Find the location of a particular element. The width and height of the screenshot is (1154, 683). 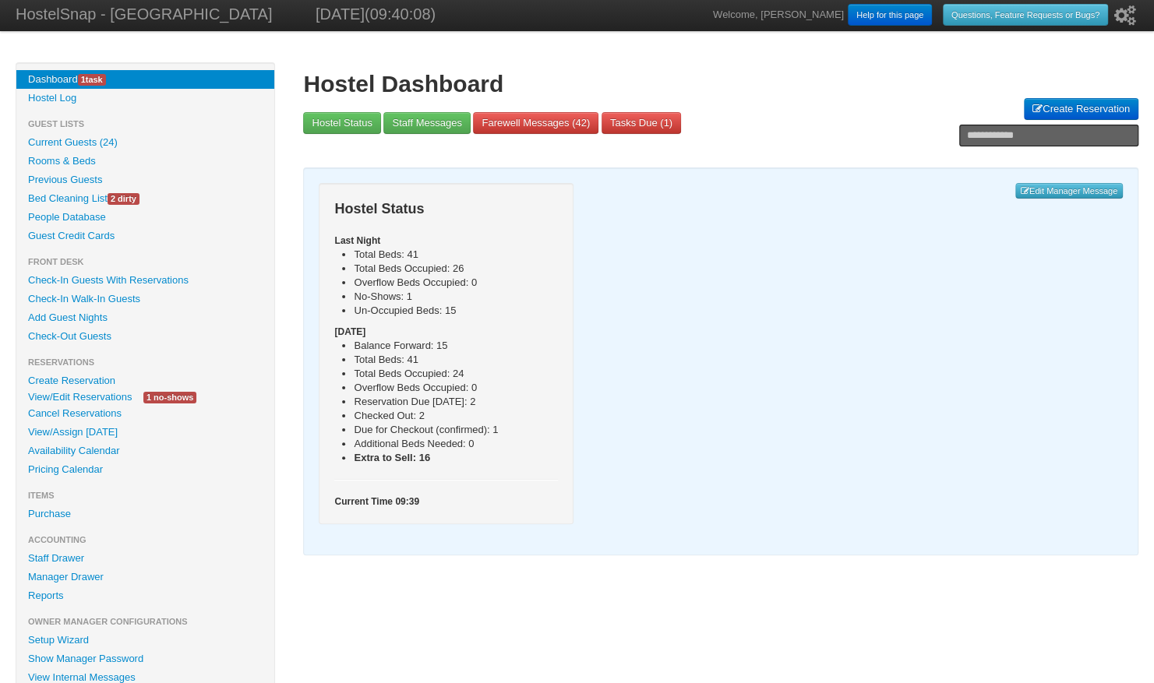

i: Setup Wizard is located at coordinates (1125, 16).